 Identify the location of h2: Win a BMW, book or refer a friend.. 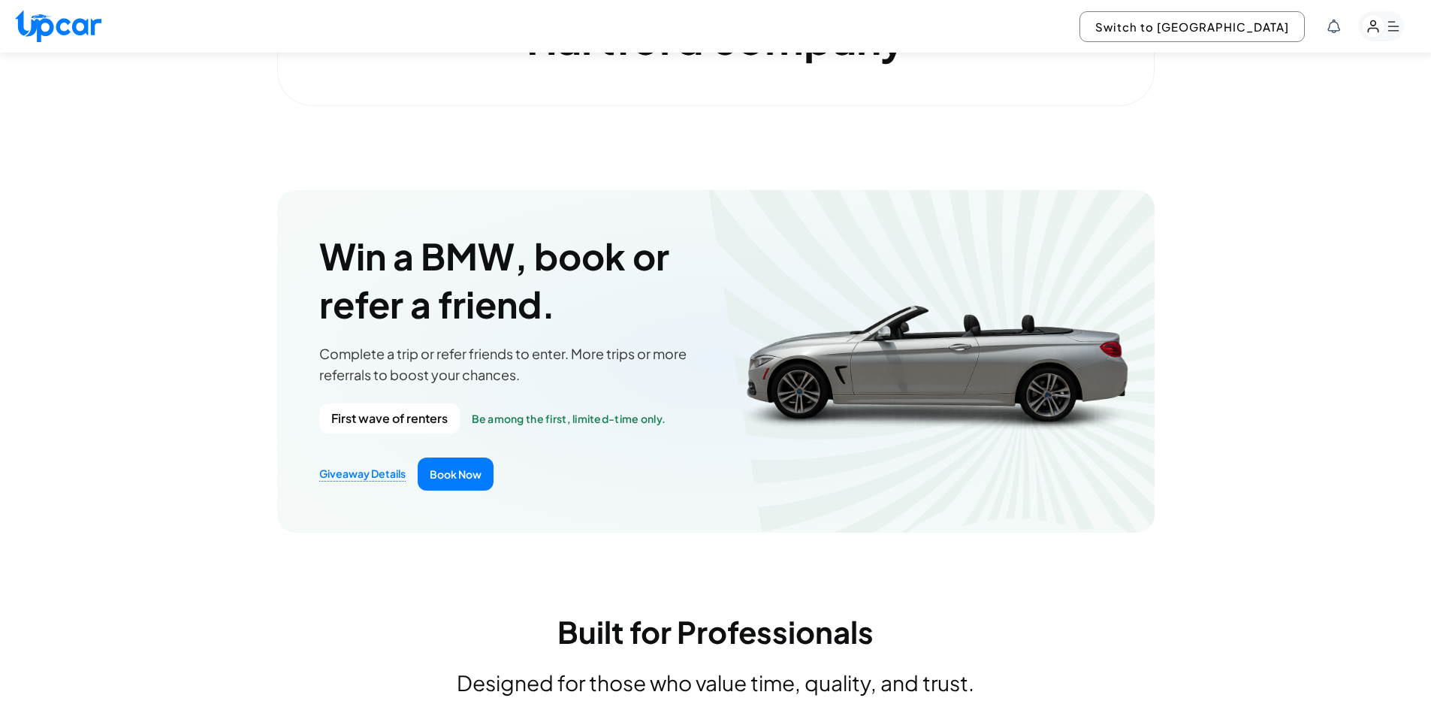
(518, 280).